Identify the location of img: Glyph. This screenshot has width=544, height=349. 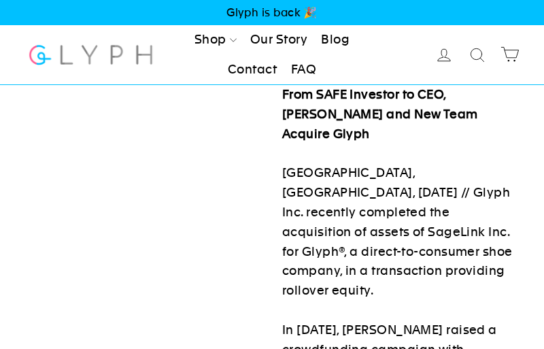
(90, 54).